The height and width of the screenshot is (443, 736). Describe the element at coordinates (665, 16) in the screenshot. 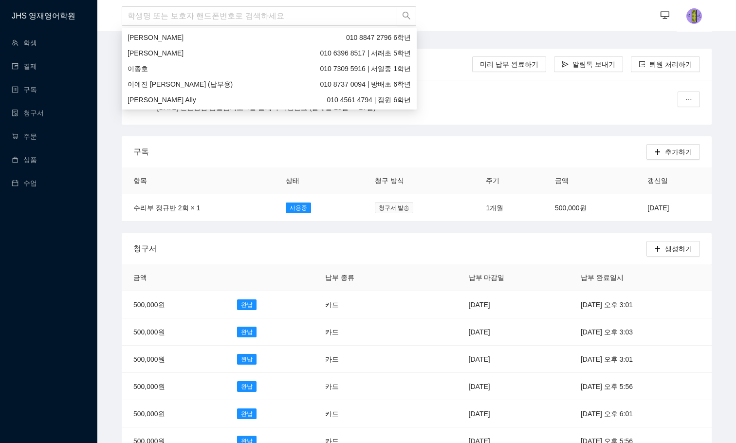

I see `button: desktop` at that location.